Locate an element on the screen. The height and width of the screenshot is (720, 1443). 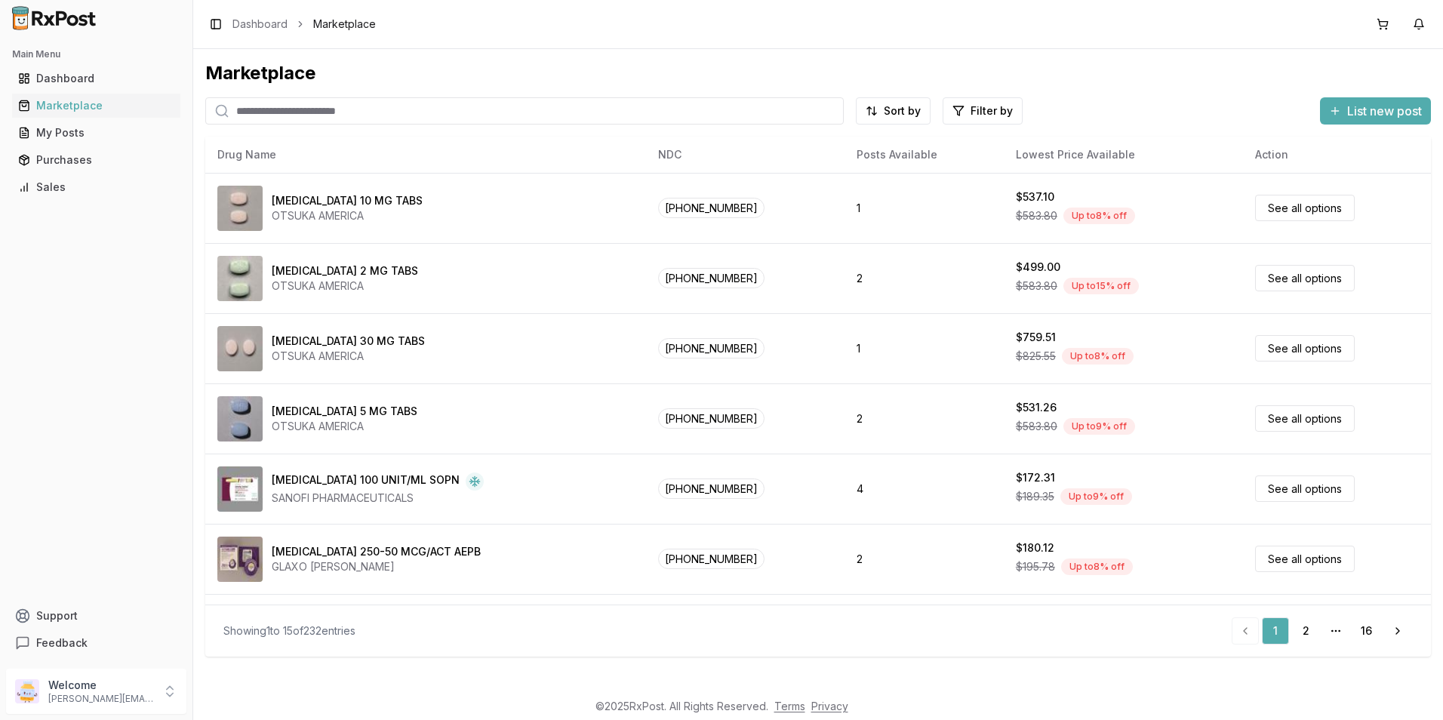
button: Sales is located at coordinates (96, 187).